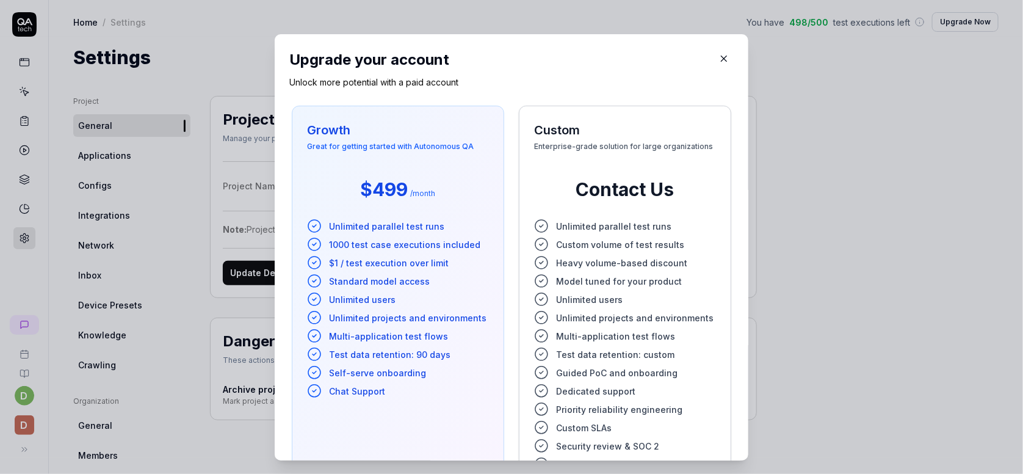  I want to click on h3: Custom, so click(625, 130).